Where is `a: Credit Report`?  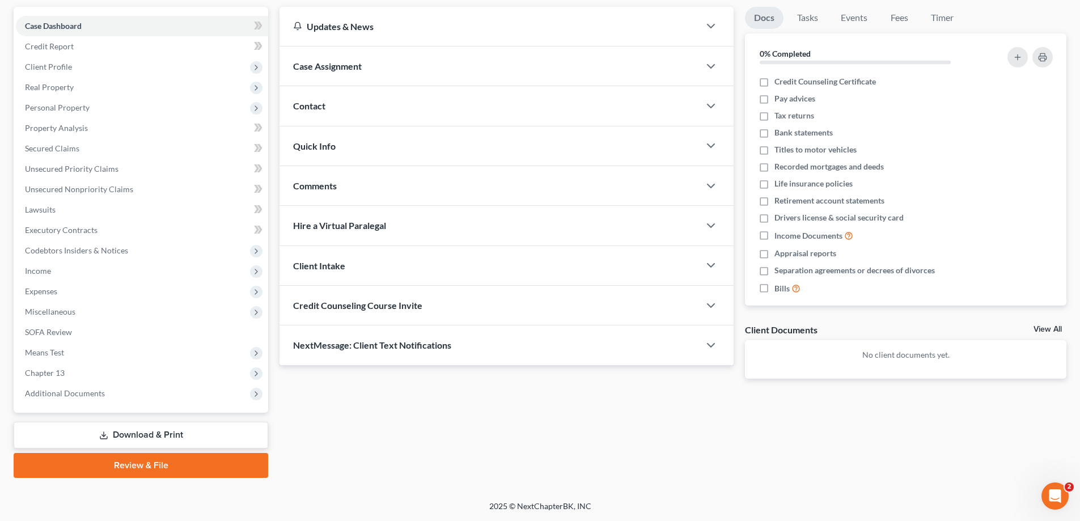
a: Credit Report is located at coordinates (142, 47).